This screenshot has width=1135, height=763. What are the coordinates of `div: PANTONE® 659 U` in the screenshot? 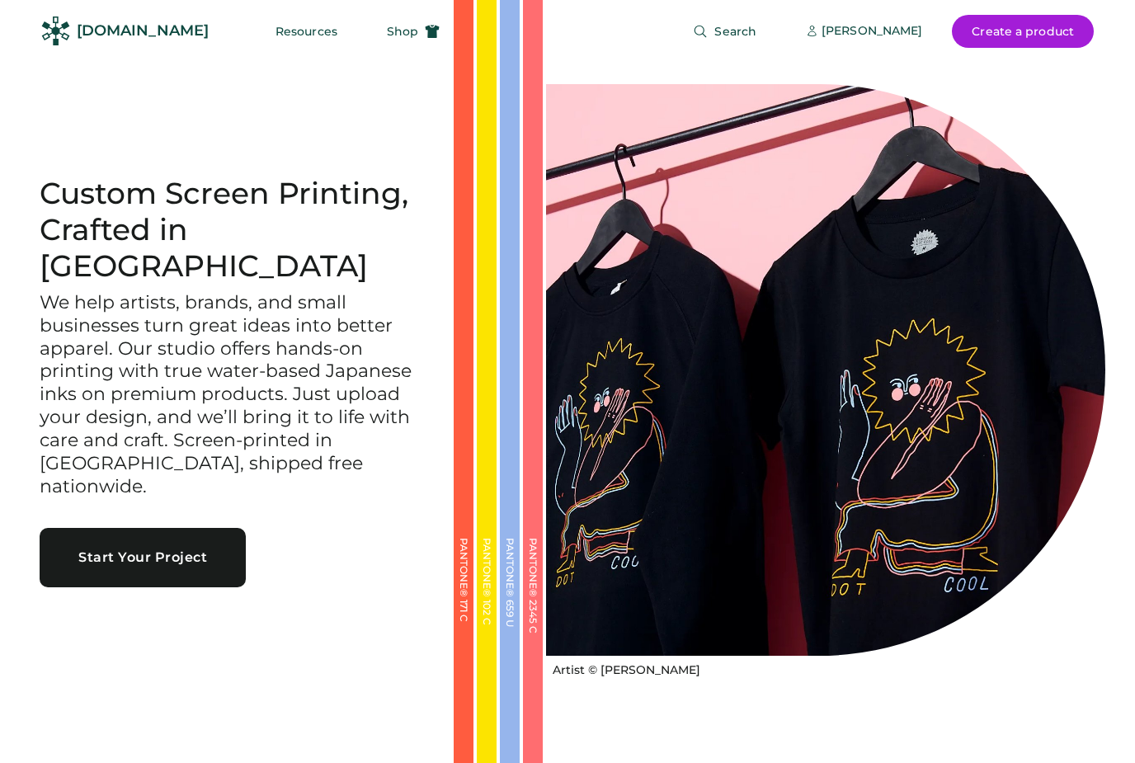 It's located at (510, 621).